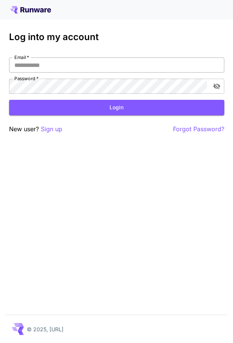 The image size is (233, 343). I want to click on p: Forgot Password?, so click(199, 129).